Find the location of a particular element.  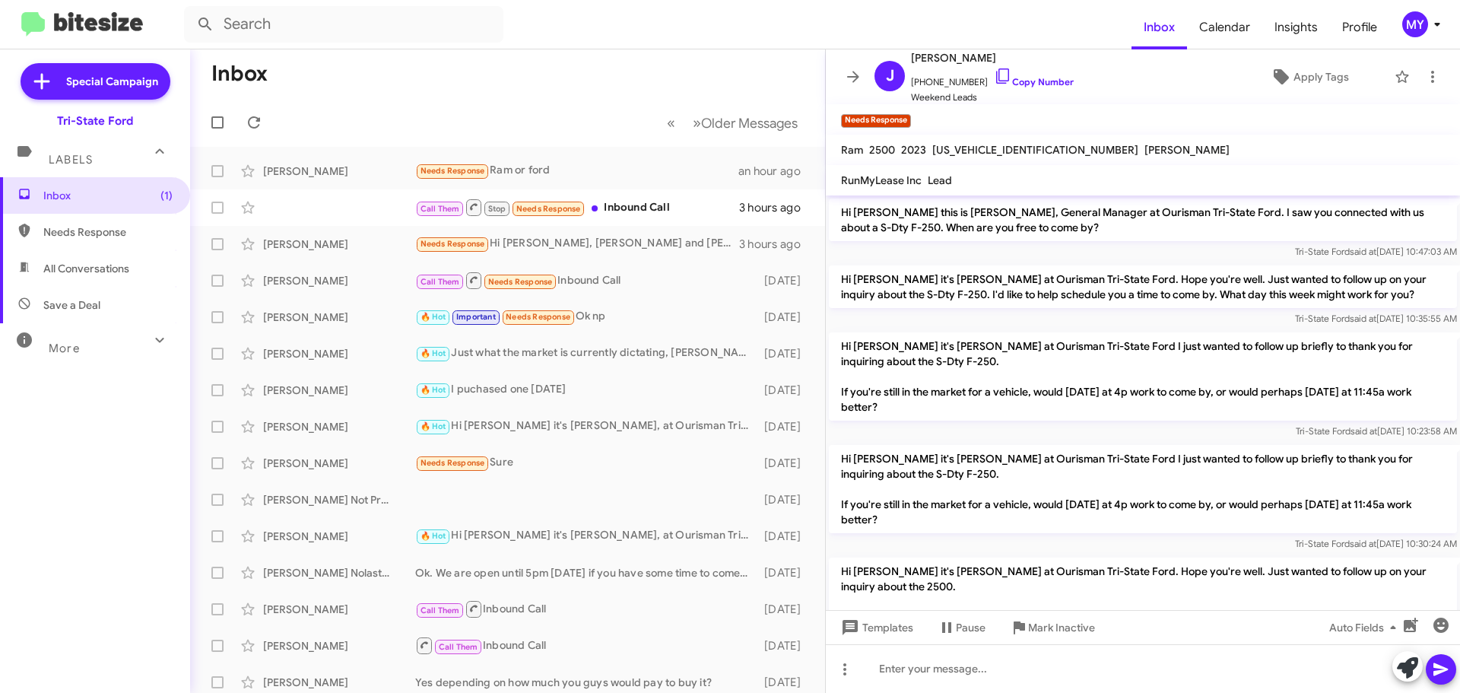

span: Lead is located at coordinates (940, 180).